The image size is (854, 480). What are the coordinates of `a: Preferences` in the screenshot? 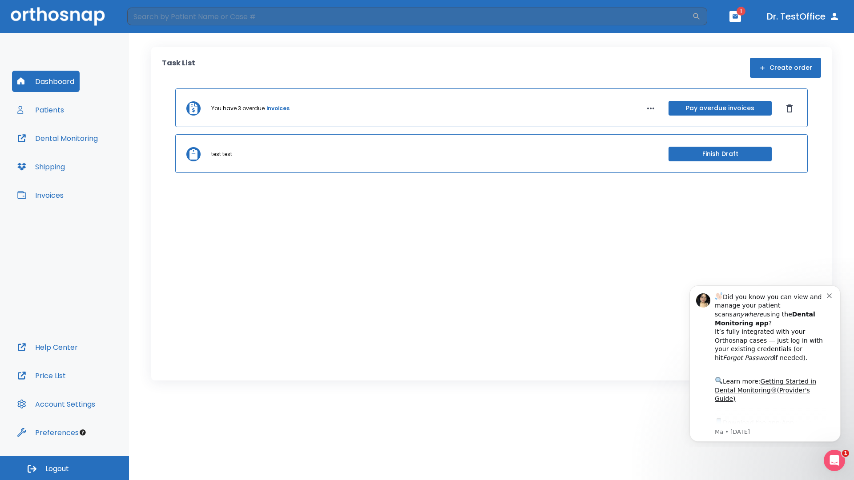 It's located at (48, 433).